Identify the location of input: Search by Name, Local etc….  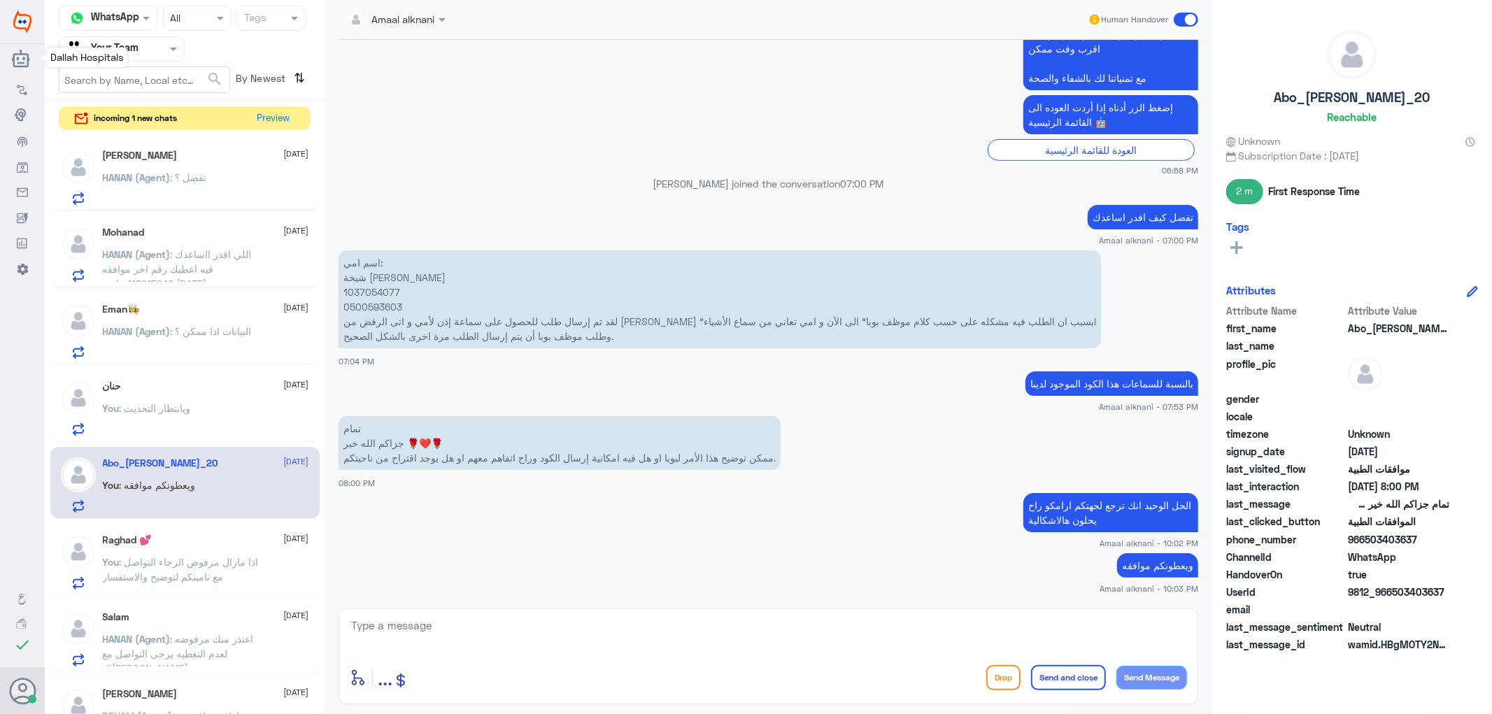
(144, 80).